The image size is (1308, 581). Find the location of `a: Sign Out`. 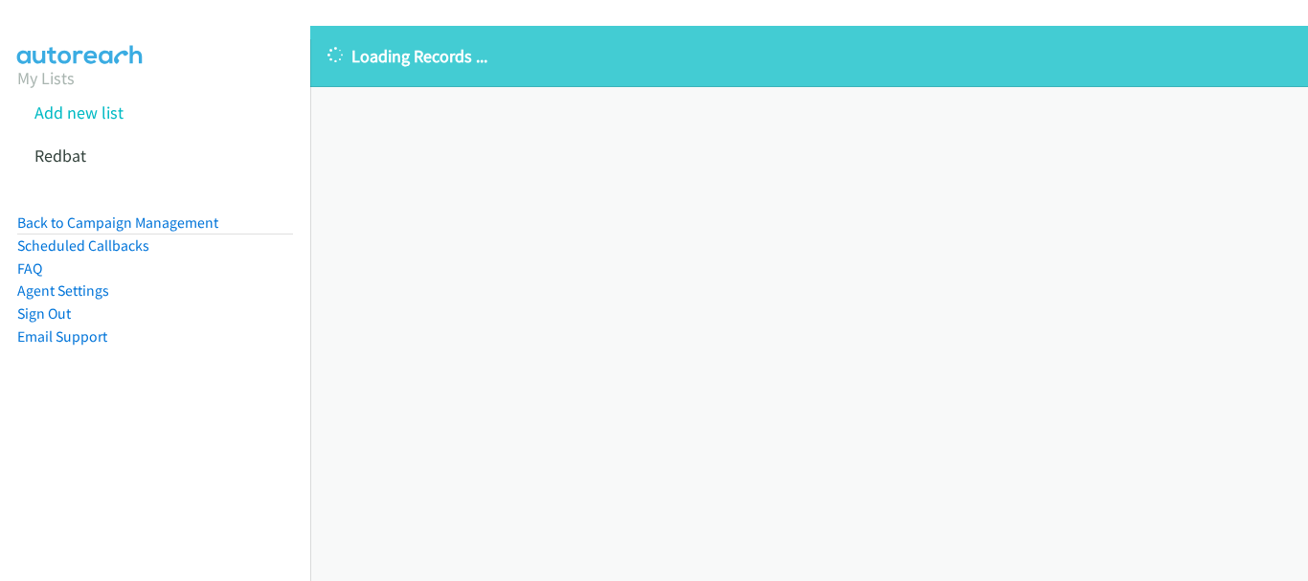

a: Sign Out is located at coordinates (44, 313).